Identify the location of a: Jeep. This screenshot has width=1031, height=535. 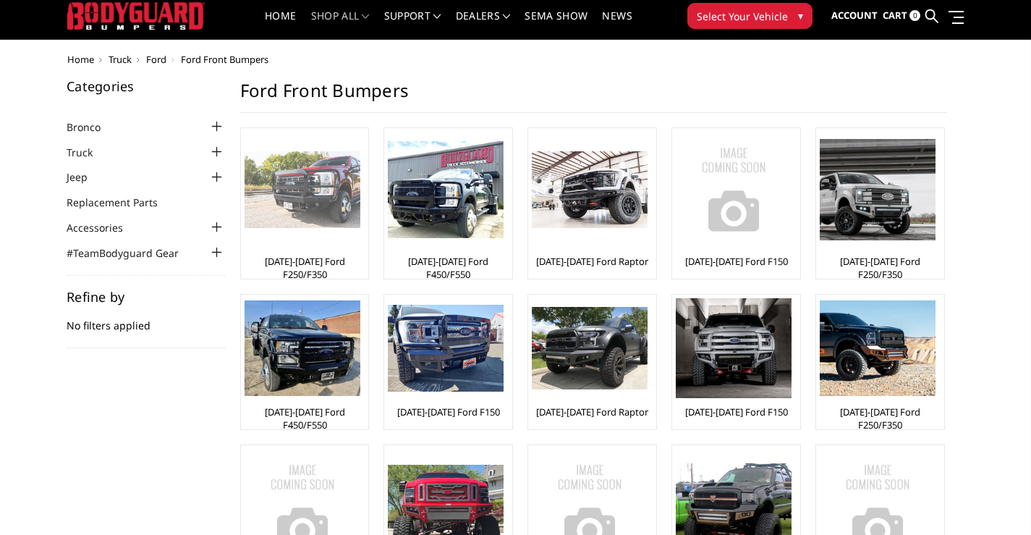
(86, 176).